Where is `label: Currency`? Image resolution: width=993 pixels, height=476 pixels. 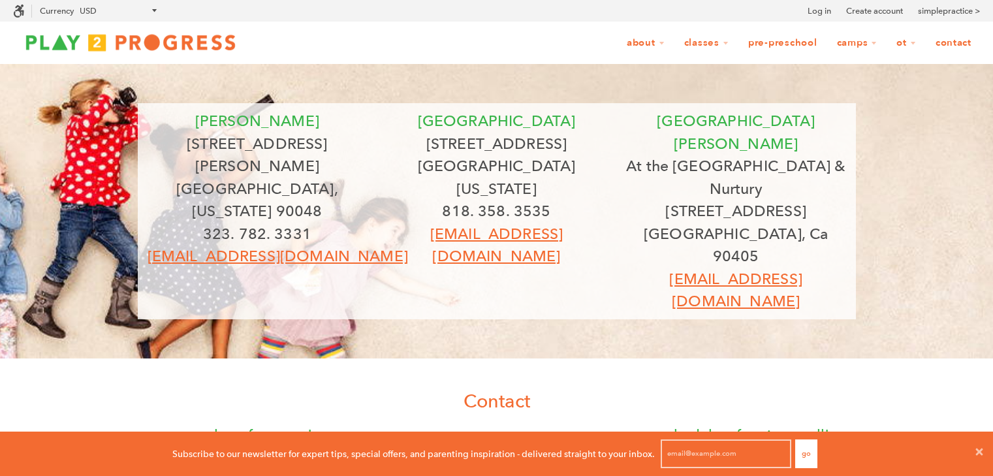
label: Currency is located at coordinates (57, 10).